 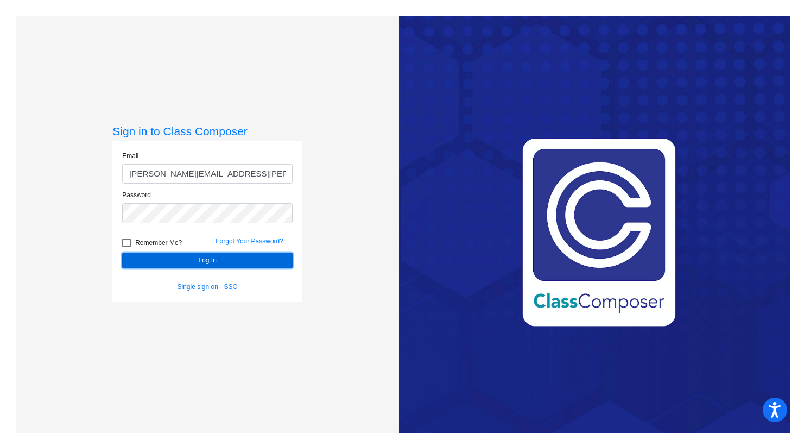 What do you see at coordinates (207, 260) in the screenshot?
I see `button: Log In` at bounding box center [207, 260].